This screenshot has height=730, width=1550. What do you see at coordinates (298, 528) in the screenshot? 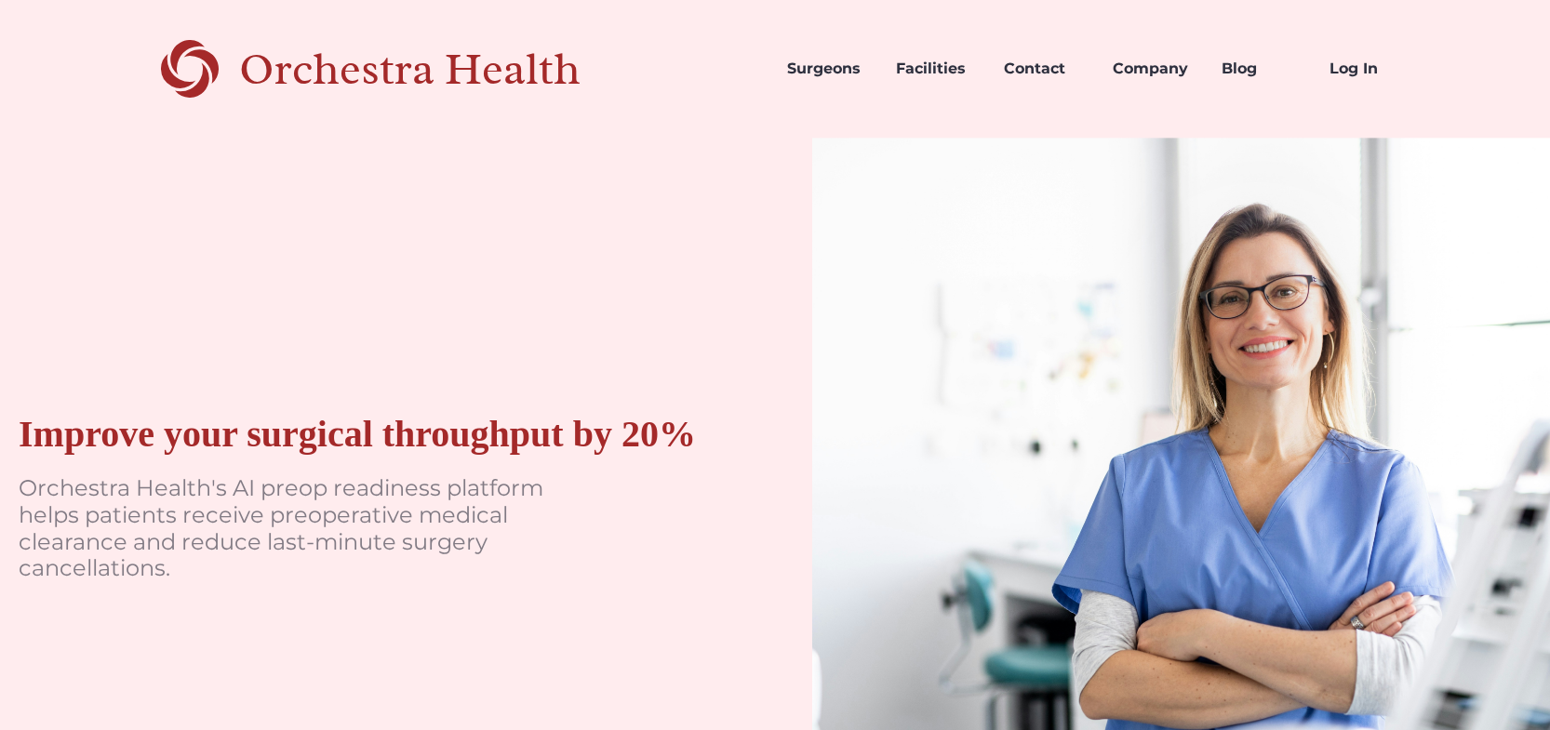
I see `p: Orchestra Health's AI preop readiness platform helps patients receive preoperative medical cleara...` at bounding box center [298, 528].